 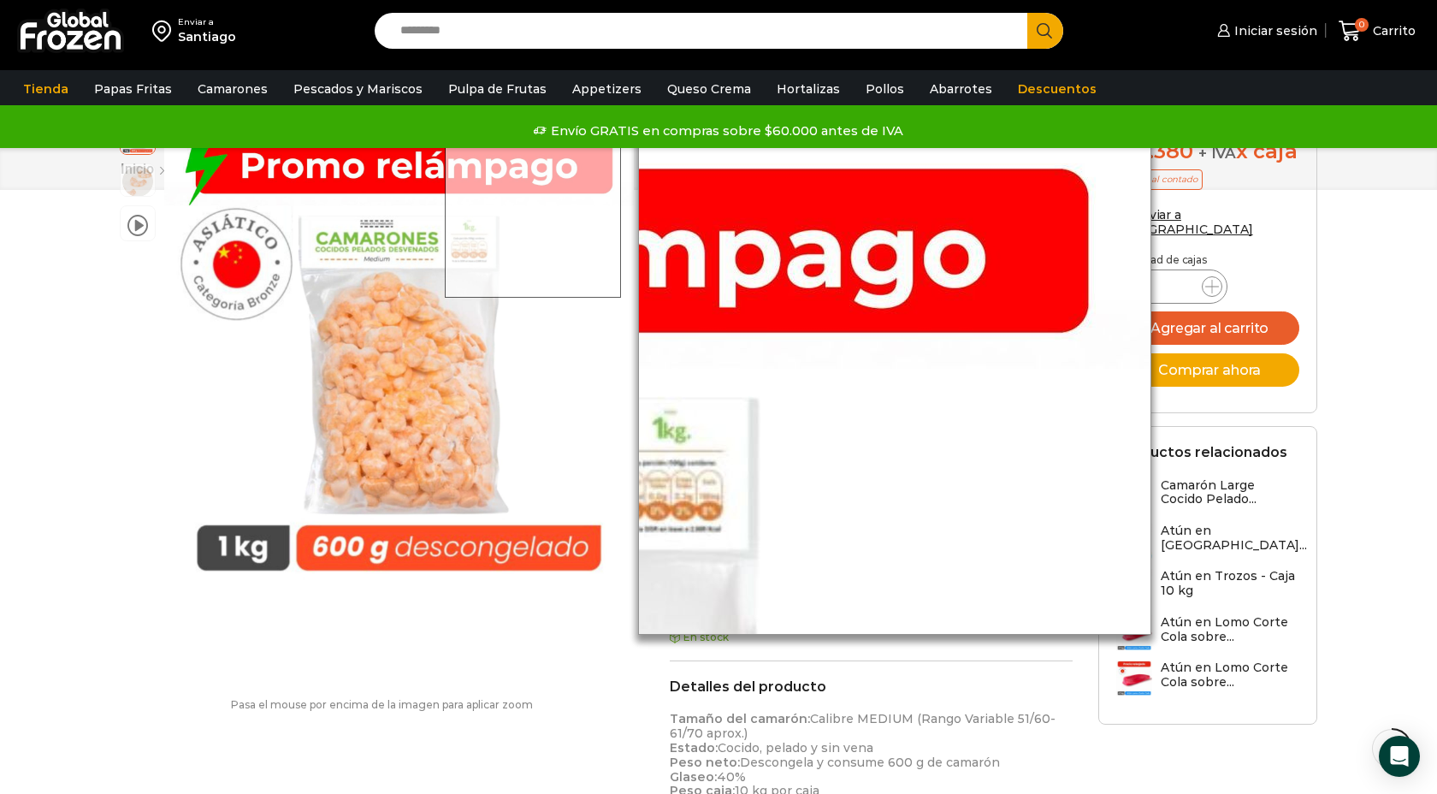 What do you see at coordinates (1377, 31) in the screenshot?
I see `a: 0 Carrito` at bounding box center [1377, 31].